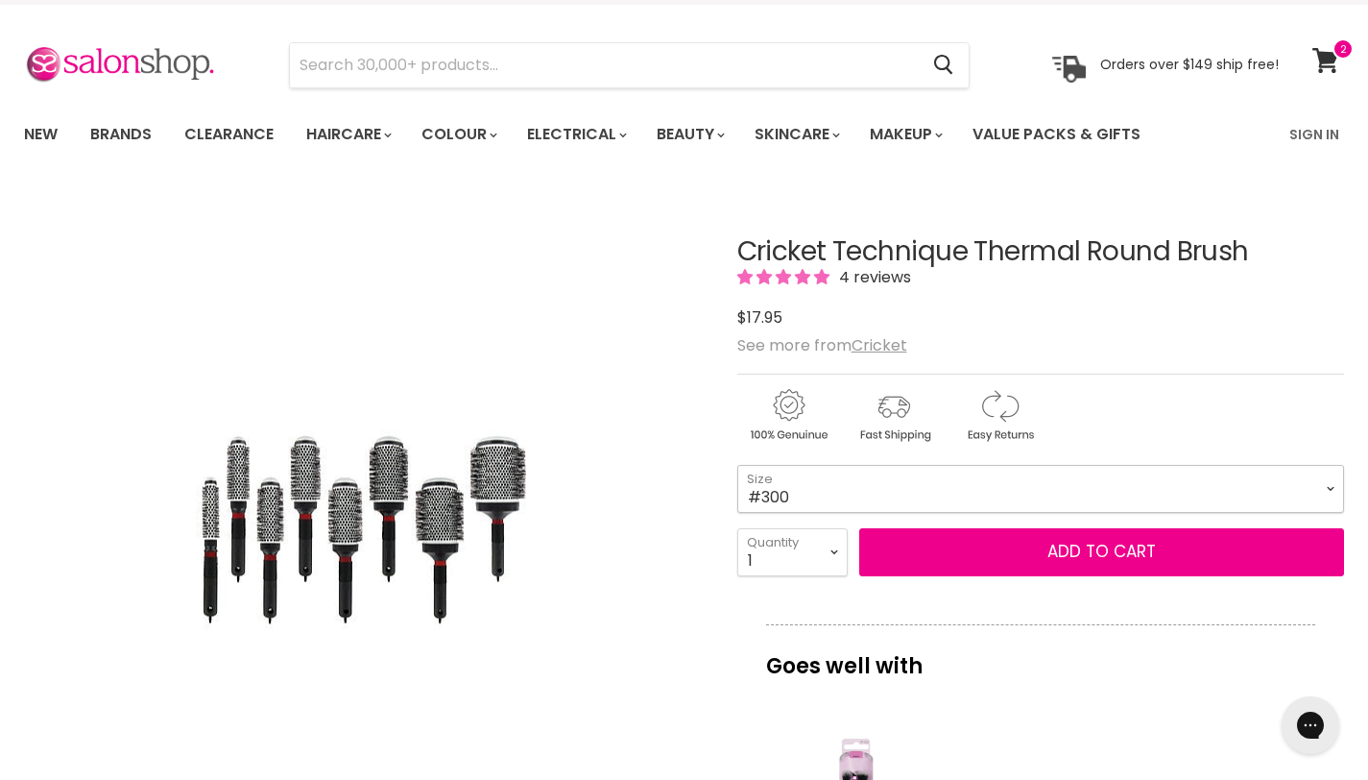 The width and height of the screenshot is (1368, 780). I want to click on a: Makeup, so click(904, 134).